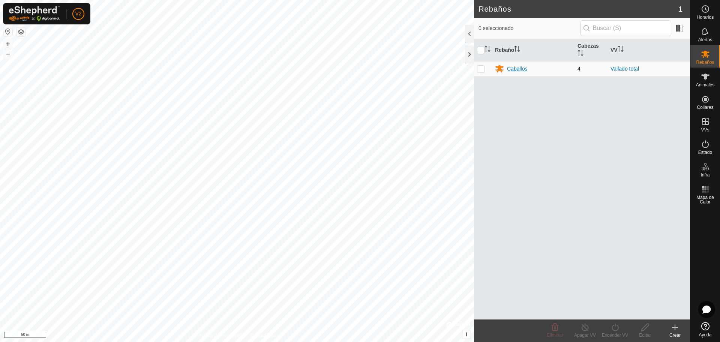 This screenshot has width=720, height=342. Describe the element at coordinates (579, 69) in the screenshot. I see `span: 4` at that location.